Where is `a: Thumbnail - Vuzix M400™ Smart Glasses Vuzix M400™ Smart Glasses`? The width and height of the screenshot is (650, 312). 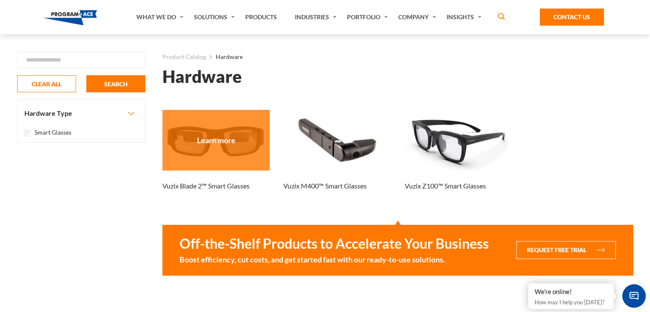 a: Thumbnail - Vuzix M400™ Smart Glasses Vuzix M400™ Smart Glasses is located at coordinates (337, 157).